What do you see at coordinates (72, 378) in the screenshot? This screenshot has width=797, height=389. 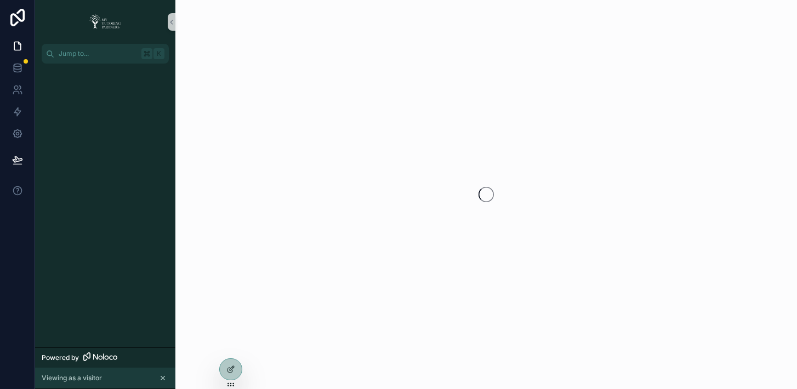 I see `span: Viewing as a visitor` at bounding box center [72, 378].